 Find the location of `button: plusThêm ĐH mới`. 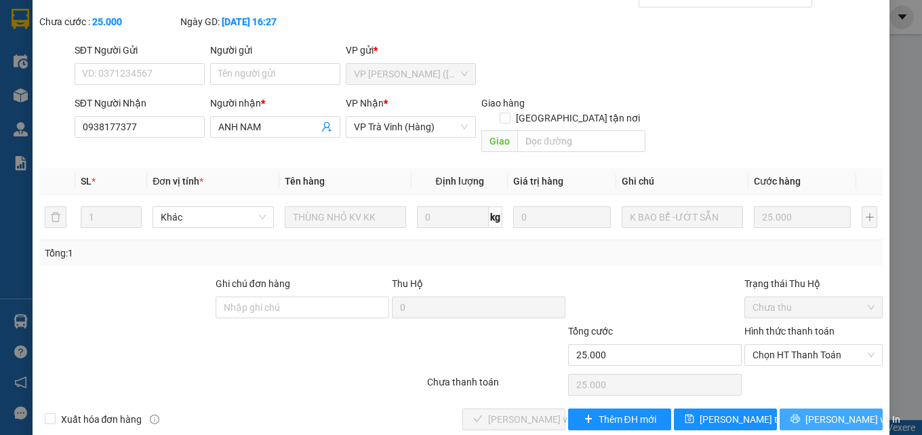

button: plusThêm ĐH mới is located at coordinates (620, 419).